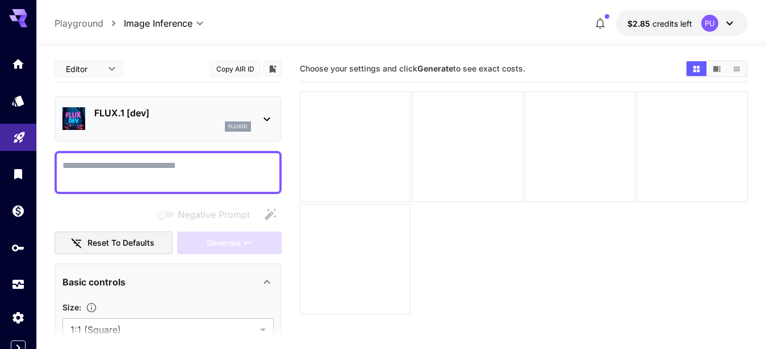 The image size is (766, 349). What do you see at coordinates (238, 127) in the screenshot?
I see `p: flux1d` at bounding box center [238, 127].